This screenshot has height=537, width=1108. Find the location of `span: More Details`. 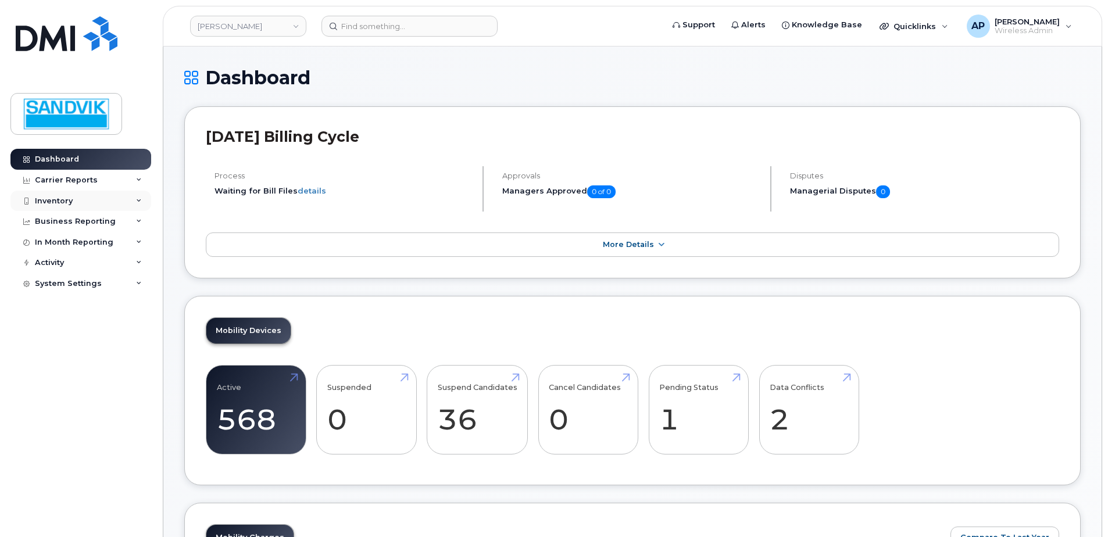

span: More Details is located at coordinates (628, 244).